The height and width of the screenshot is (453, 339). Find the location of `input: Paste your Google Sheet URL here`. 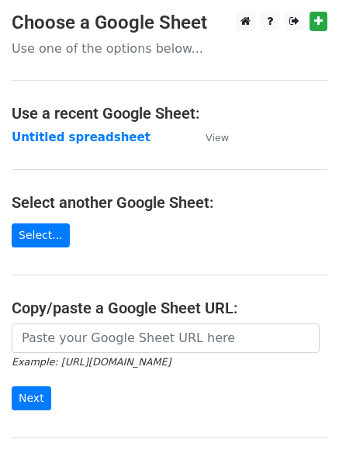

input: Paste your Google Sheet URL here is located at coordinates (165, 338).